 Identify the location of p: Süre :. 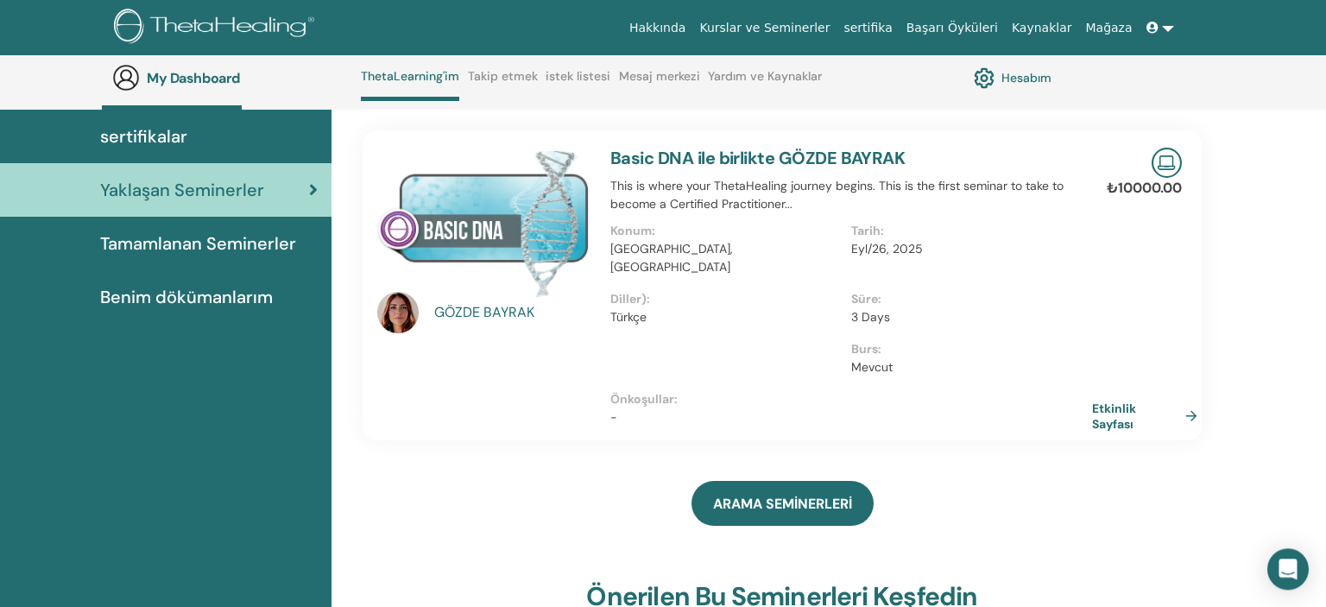
(966, 299).